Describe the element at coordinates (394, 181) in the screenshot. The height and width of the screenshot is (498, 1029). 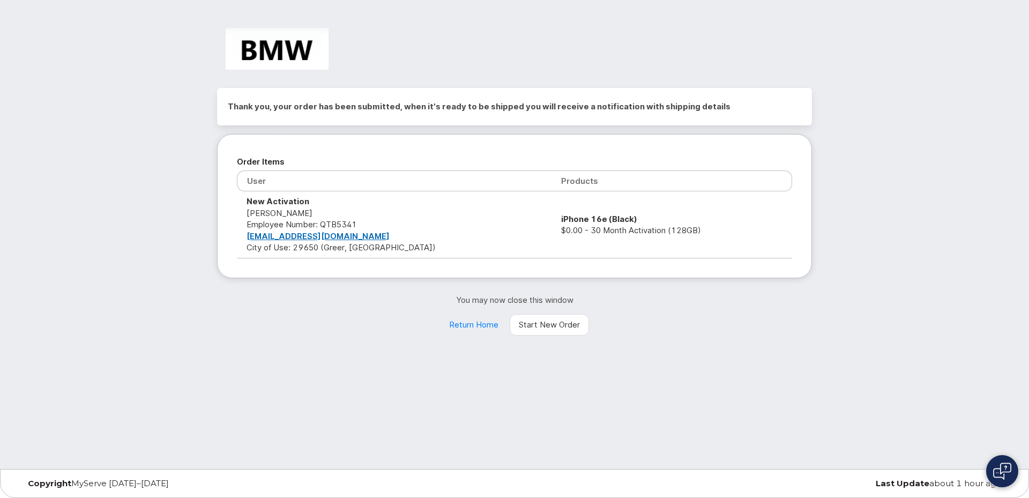
I see `th: User` at that location.